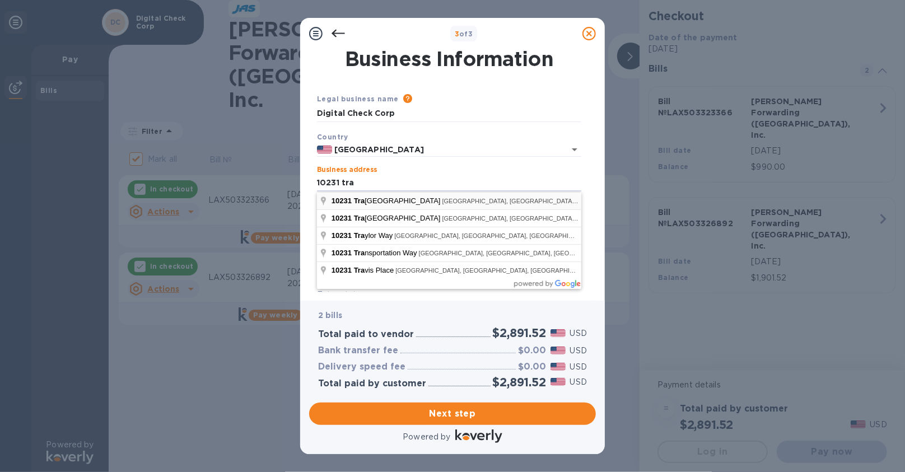  I want to click on h3: Bank transfer fee, so click(358, 351).